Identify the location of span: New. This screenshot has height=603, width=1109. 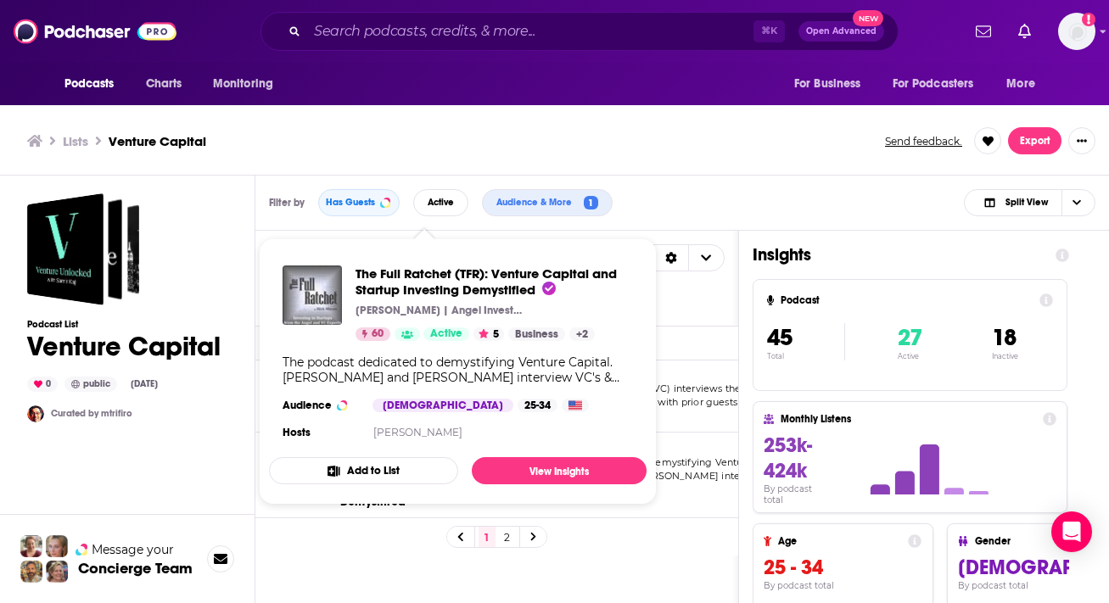
(868, 18).